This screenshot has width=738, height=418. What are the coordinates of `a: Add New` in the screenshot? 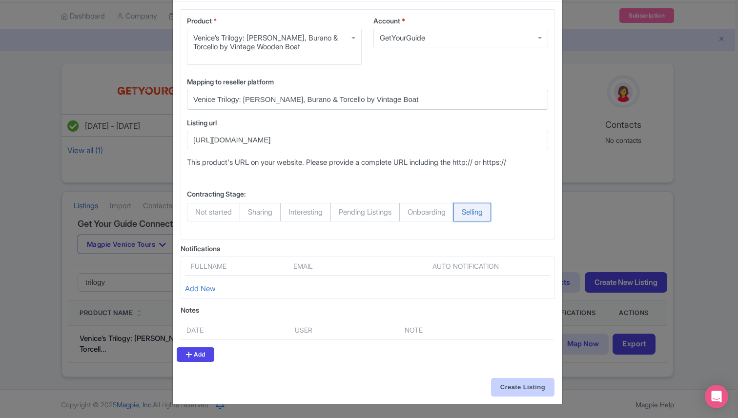 It's located at (200, 289).